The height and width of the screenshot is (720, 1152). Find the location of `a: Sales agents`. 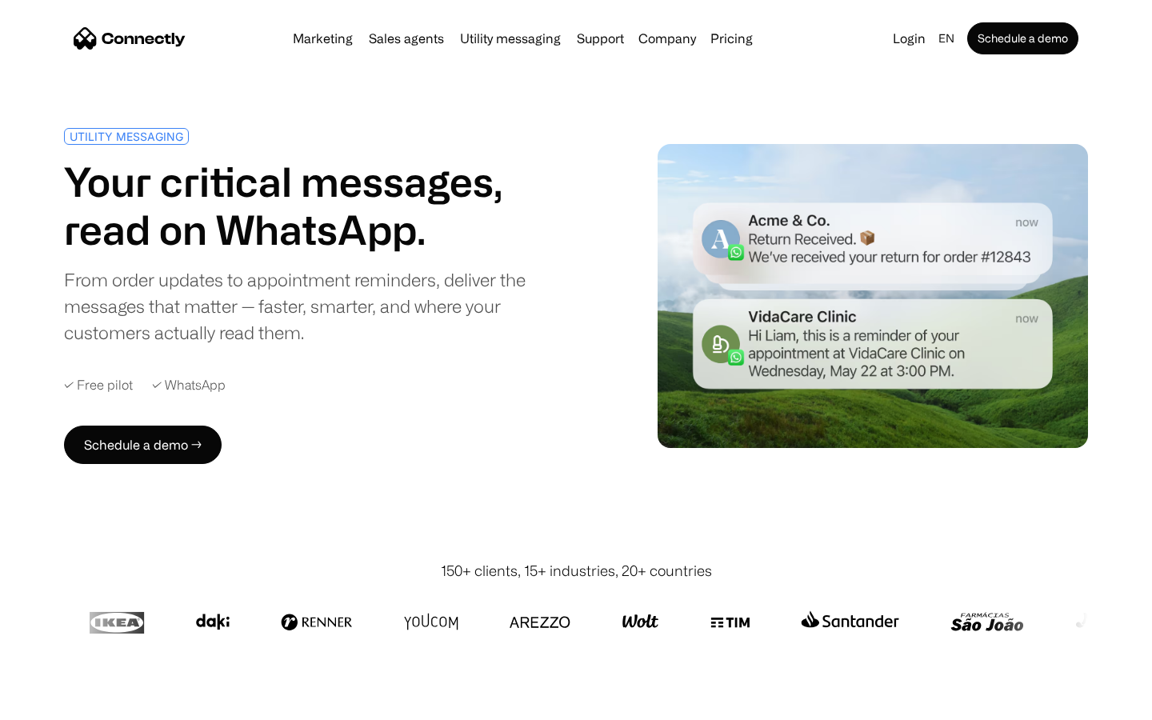

a: Sales agents is located at coordinates (406, 38).